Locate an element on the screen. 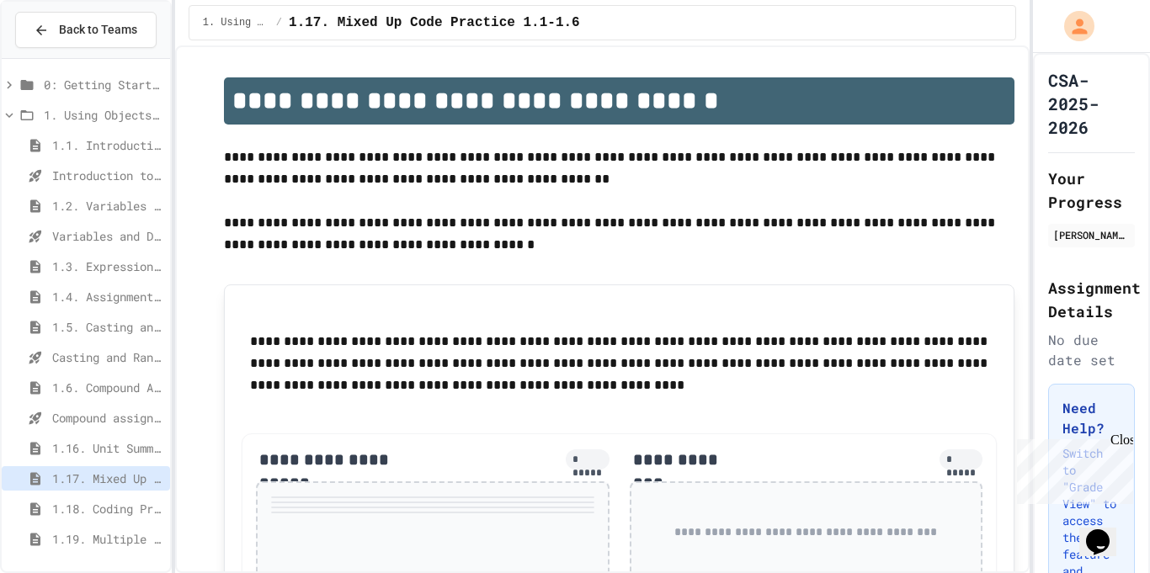 The height and width of the screenshot is (573, 1150). span: 1.6. Compound Assignment Operators is located at coordinates (108, 387).